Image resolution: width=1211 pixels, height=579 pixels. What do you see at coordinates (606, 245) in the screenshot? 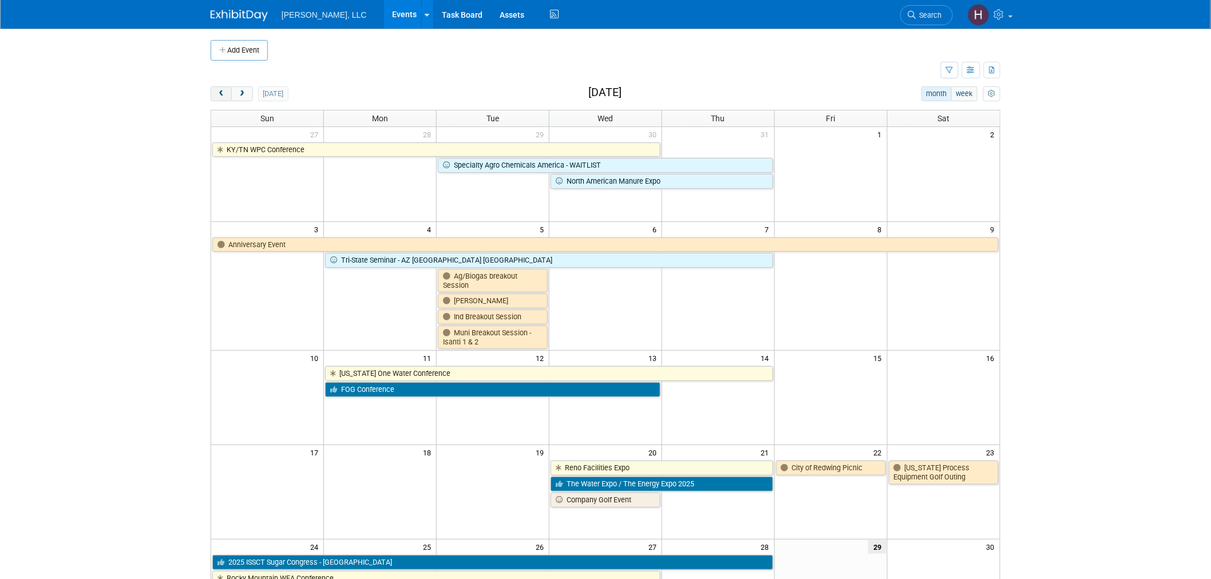
I see `a: Anniversary Event` at bounding box center [606, 245].